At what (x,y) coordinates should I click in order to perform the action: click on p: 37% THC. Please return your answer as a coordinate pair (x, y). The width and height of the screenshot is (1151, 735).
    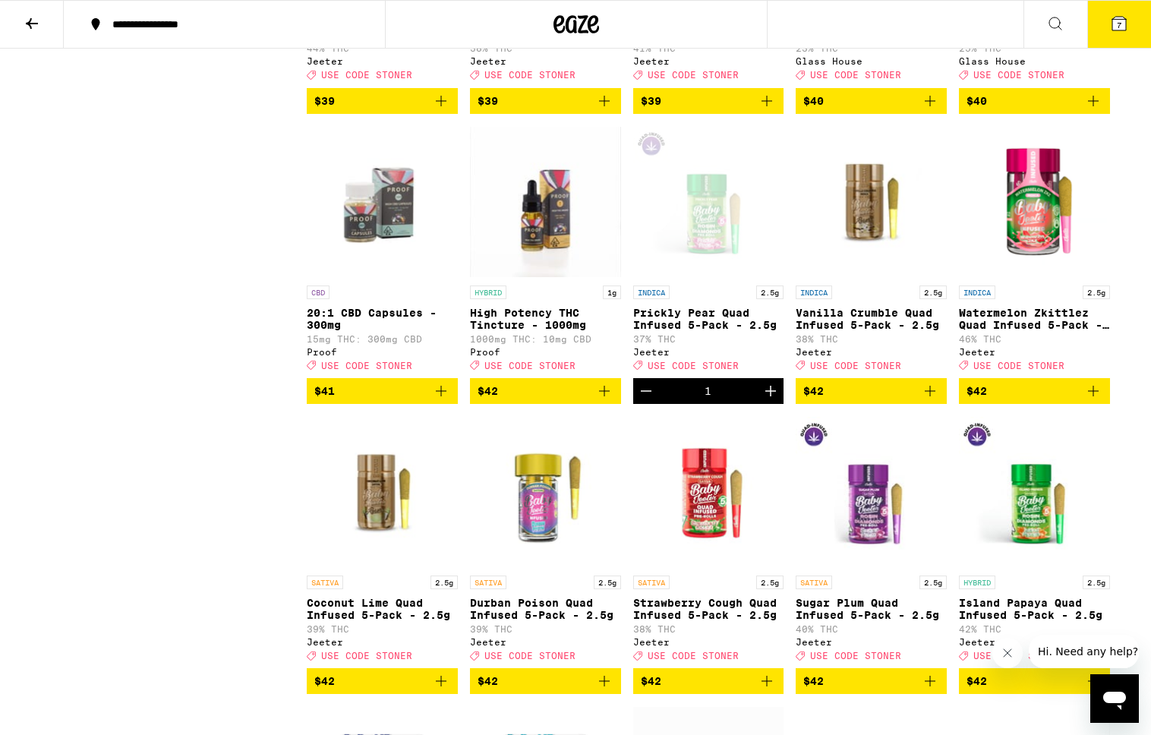
    Looking at the image, I should click on (708, 339).